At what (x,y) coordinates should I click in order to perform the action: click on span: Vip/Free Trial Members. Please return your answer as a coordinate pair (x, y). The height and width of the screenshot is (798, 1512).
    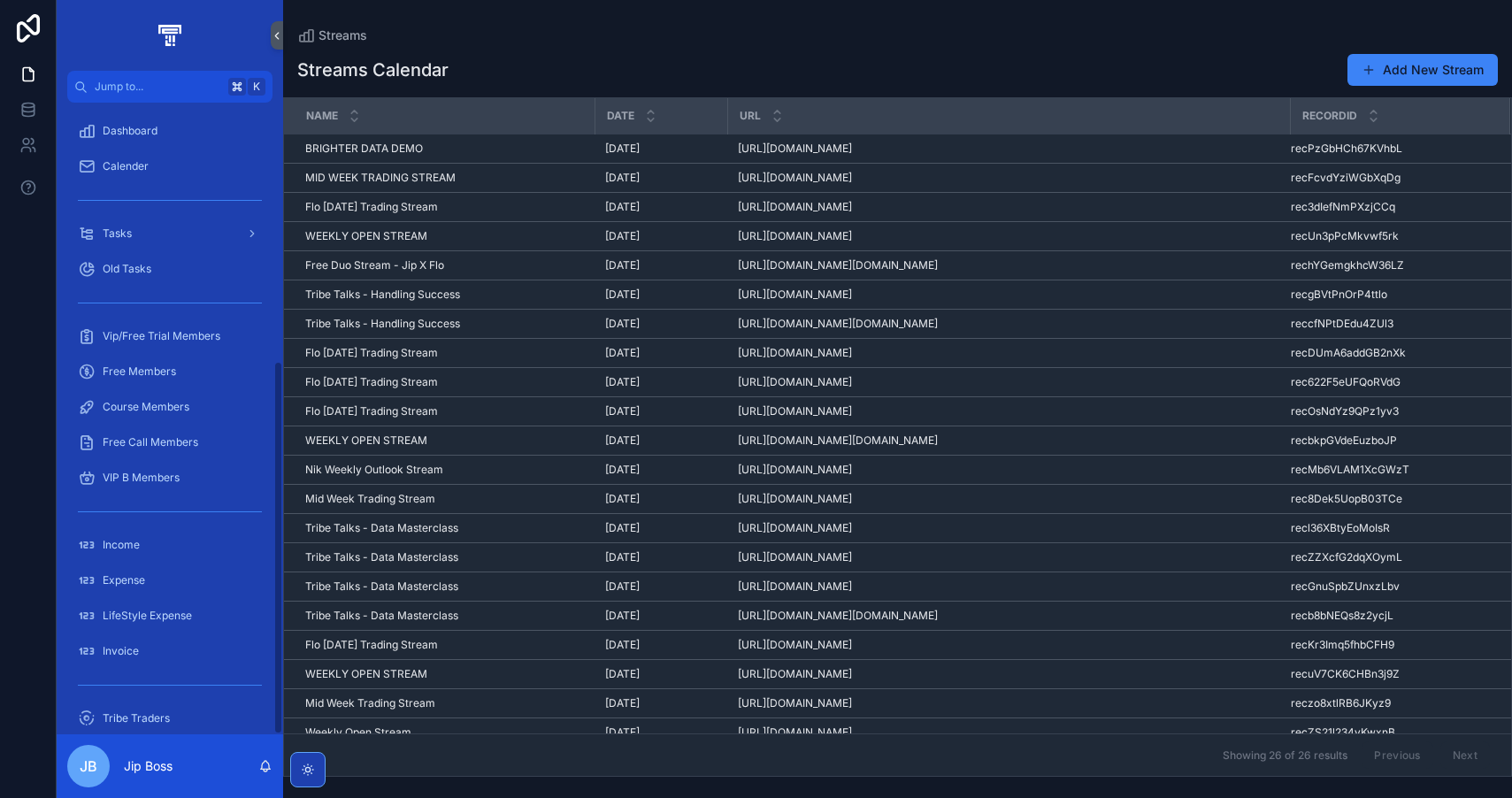
    Looking at the image, I should click on (161, 337).